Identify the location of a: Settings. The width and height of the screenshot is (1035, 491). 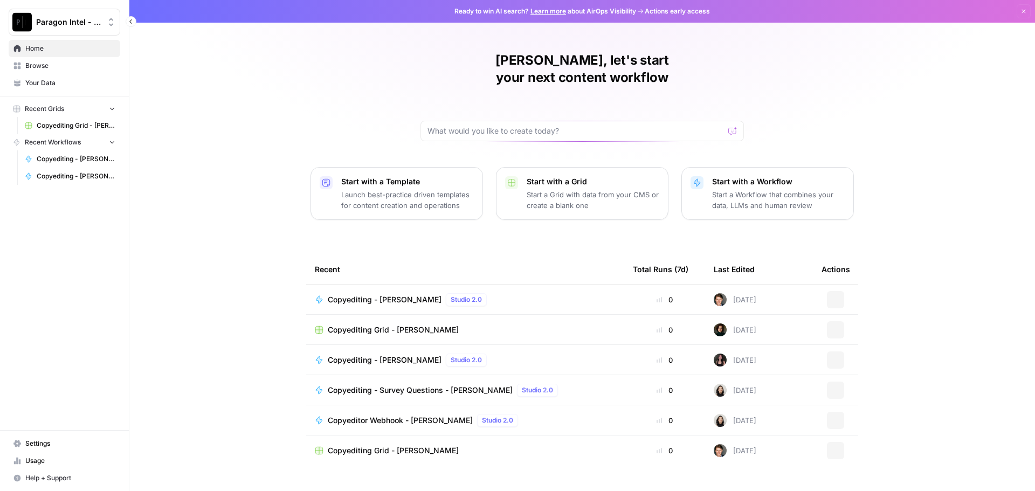
(64, 444).